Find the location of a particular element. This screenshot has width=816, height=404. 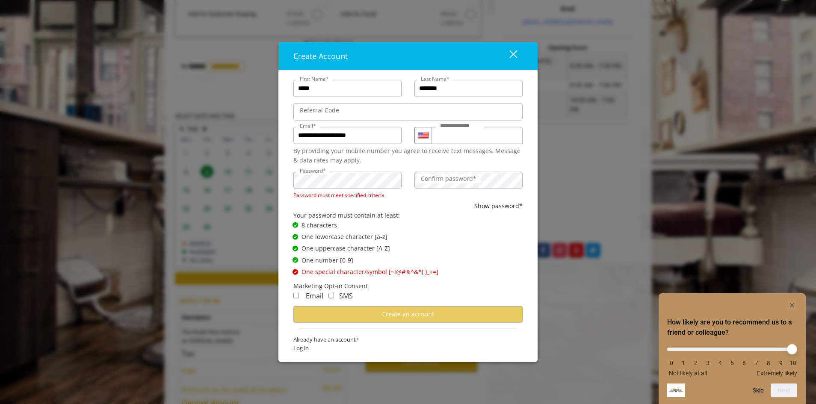

span: Extremely likely is located at coordinates (777, 373).